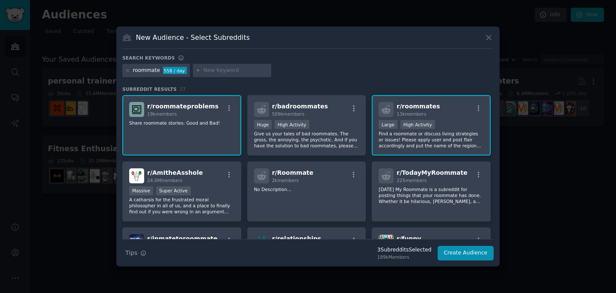  What do you see at coordinates (136, 252) in the screenshot?
I see `button: Tips` at bounding box center [136, 252].